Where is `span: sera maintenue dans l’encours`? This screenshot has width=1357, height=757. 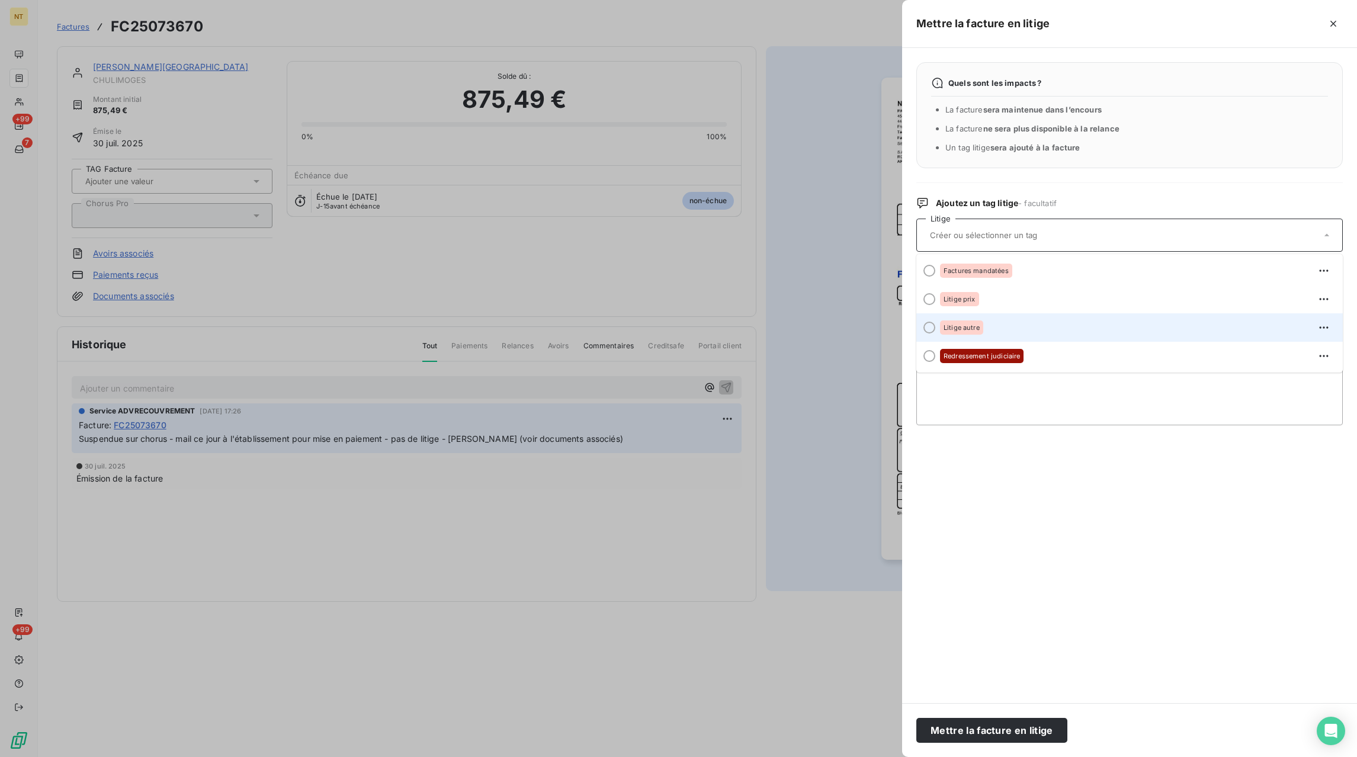
span: sera maintenue dans l’encours is located at coordinates (1043, 110).